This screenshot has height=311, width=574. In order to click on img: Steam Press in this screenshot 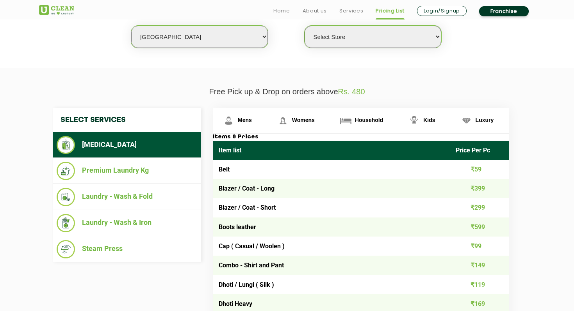, I will do `click(66, 249)`.